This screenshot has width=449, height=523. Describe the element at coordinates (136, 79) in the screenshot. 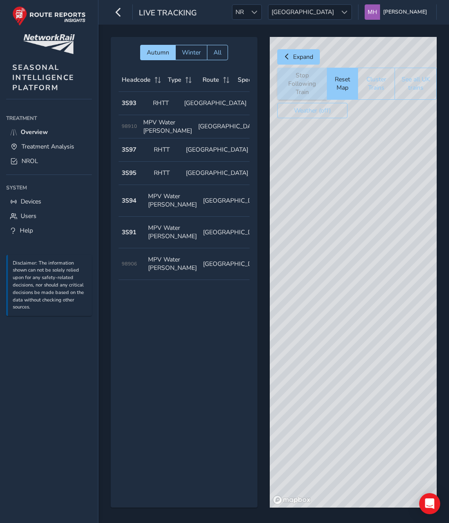

I see `span: Headcode` at that location.